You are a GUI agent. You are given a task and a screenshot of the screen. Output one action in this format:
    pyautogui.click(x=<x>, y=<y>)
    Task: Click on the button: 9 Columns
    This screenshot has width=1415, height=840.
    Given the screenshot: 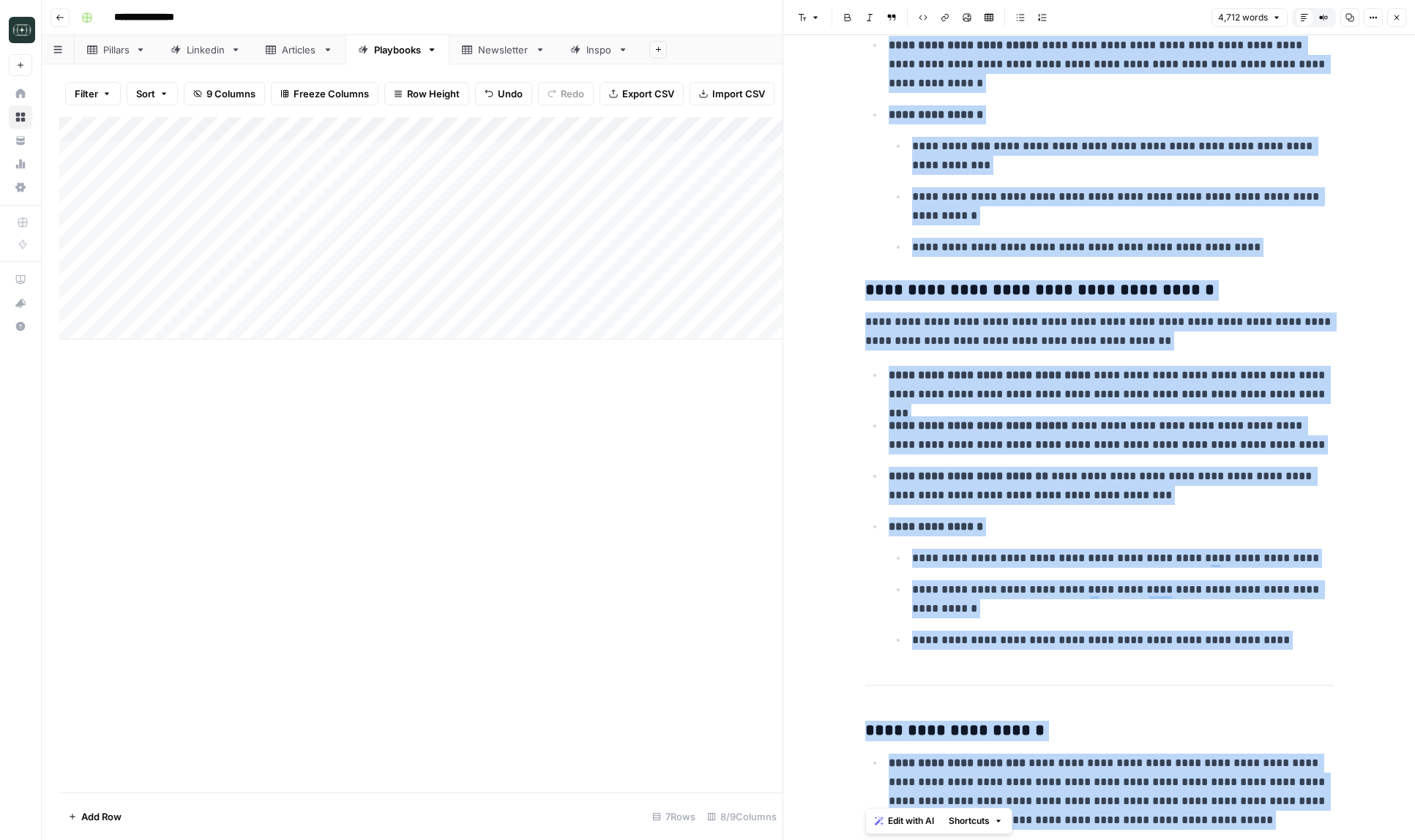 What is the action you would take?
    pyautogui.click(x=224, y=94)
    